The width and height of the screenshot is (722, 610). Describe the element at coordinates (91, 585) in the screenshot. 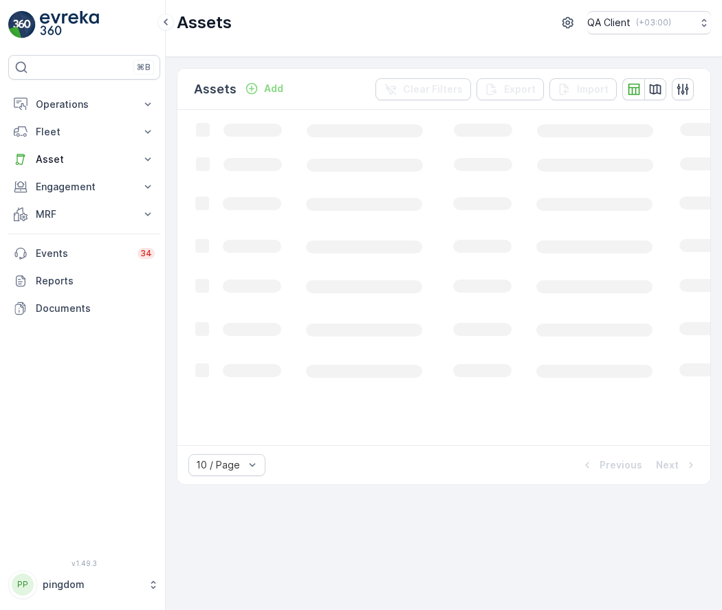

I see `p: pingdom` at that location.